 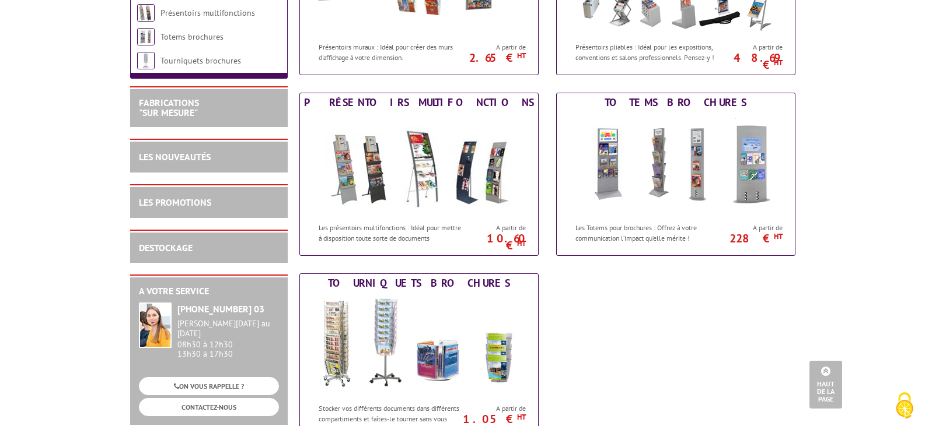 I want to click on a: CONTACTEZ-NOUS, so click(x=209, y=407).